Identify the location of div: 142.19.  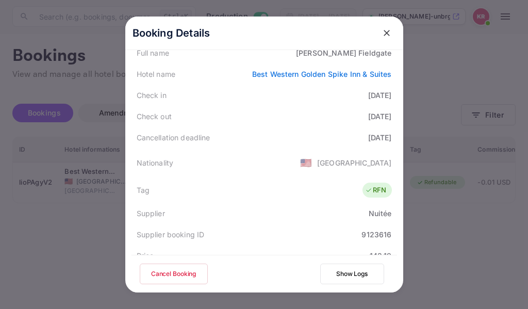
(381, 255).